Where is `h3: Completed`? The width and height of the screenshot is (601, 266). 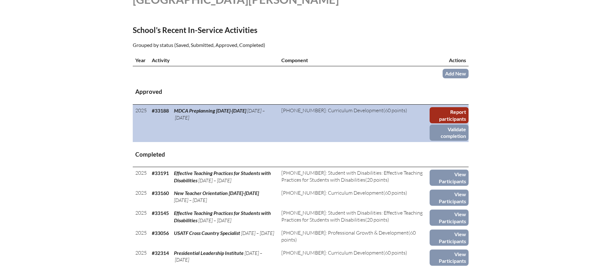
h3: Completed is located at coordinates (301, 154).